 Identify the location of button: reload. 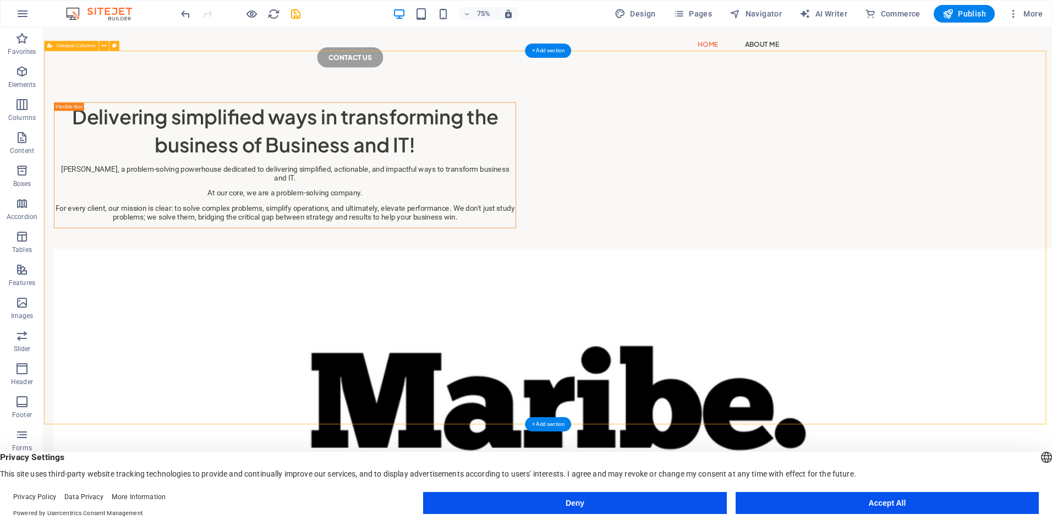
(274, 14).